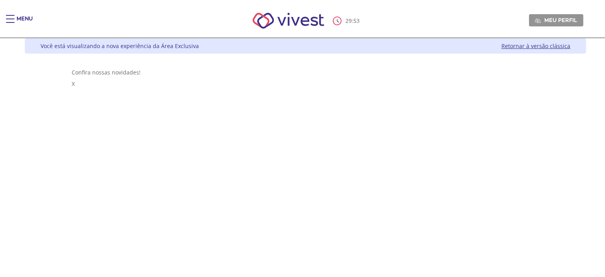 The width and height of the screenshot is (605, 277). What do you see at coordinates (537, 20) in the screenshot?
I see `img: Meu perfil` at bounding box center [537, 20].